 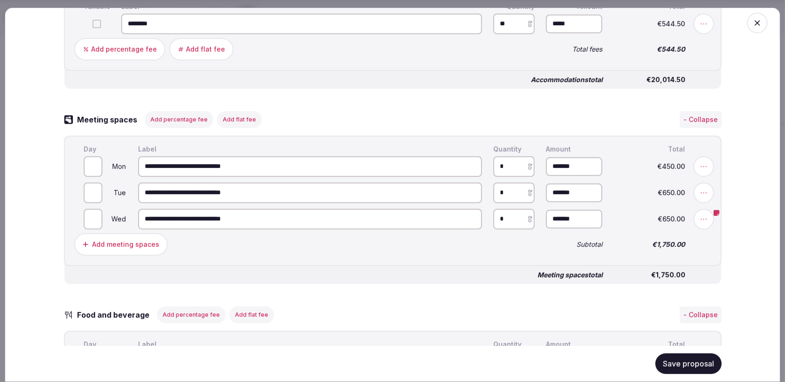 What do you see at coordinates (116, 167) in the screenshot?
I see `div: Mon` at bounding box center [116, 167].